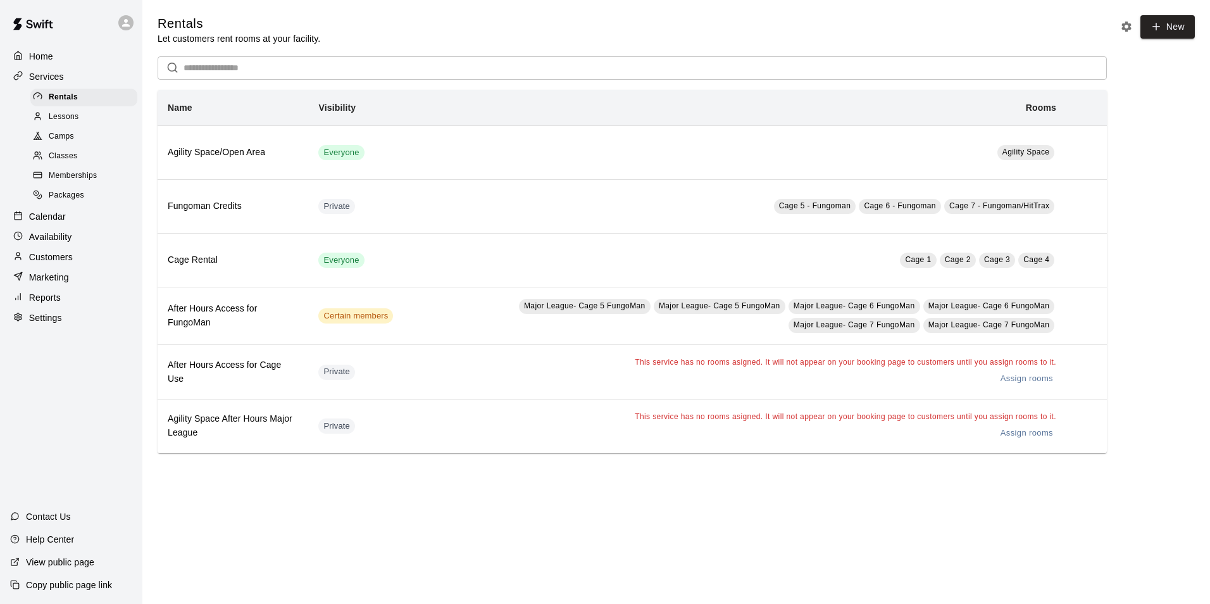 This screenshot has height=604, width=1210. Describe the element at coordinates (45, 297) in the screenshot. I see `p: Reports` at that location.